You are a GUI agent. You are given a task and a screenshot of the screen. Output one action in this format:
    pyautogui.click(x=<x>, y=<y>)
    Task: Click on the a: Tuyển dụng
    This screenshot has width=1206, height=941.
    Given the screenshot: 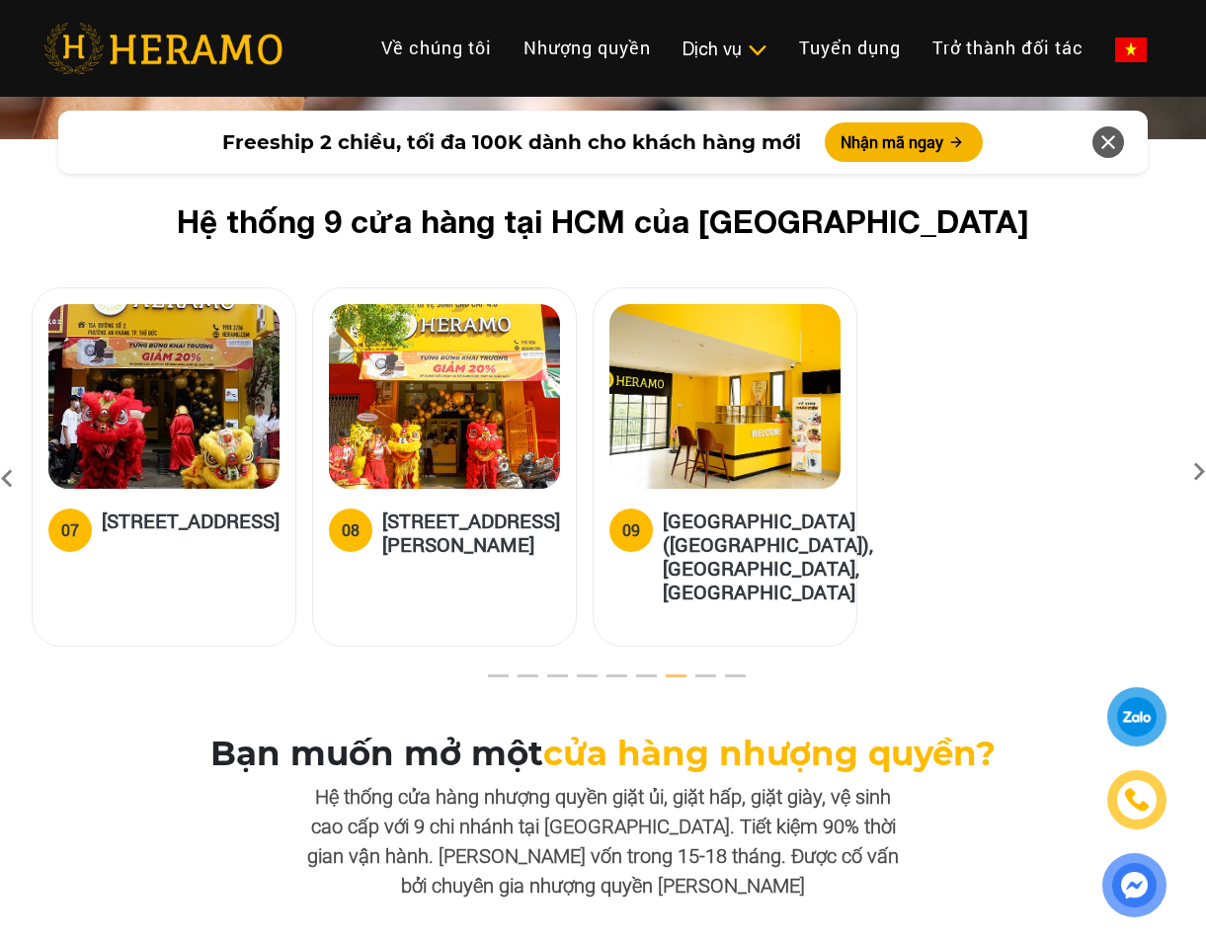 What is the action you would take?
    pyautogui.click(x=849, y=47)
    